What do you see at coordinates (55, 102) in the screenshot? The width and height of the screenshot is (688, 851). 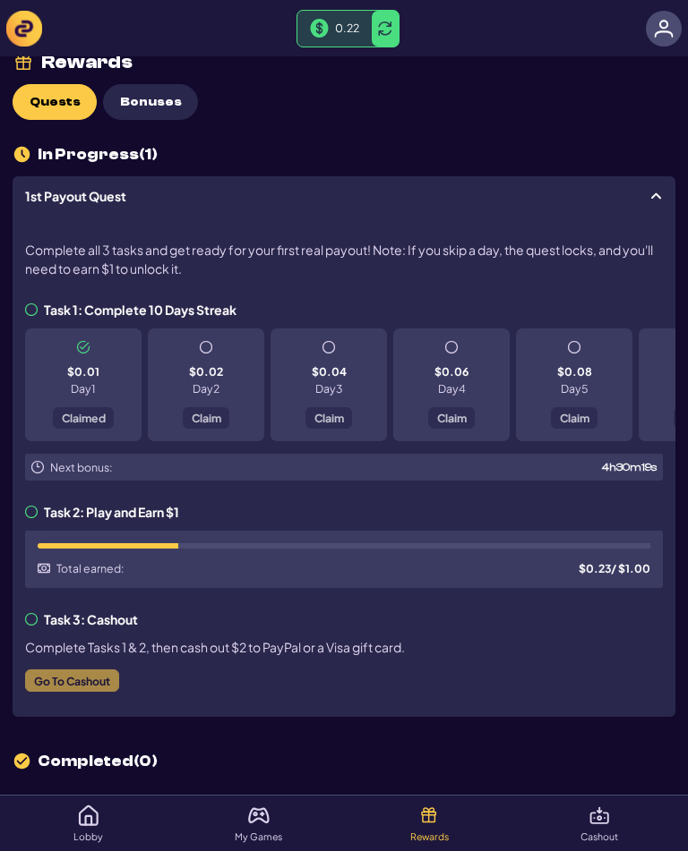 I see `span: Quests` at bounding box center [55, 102].